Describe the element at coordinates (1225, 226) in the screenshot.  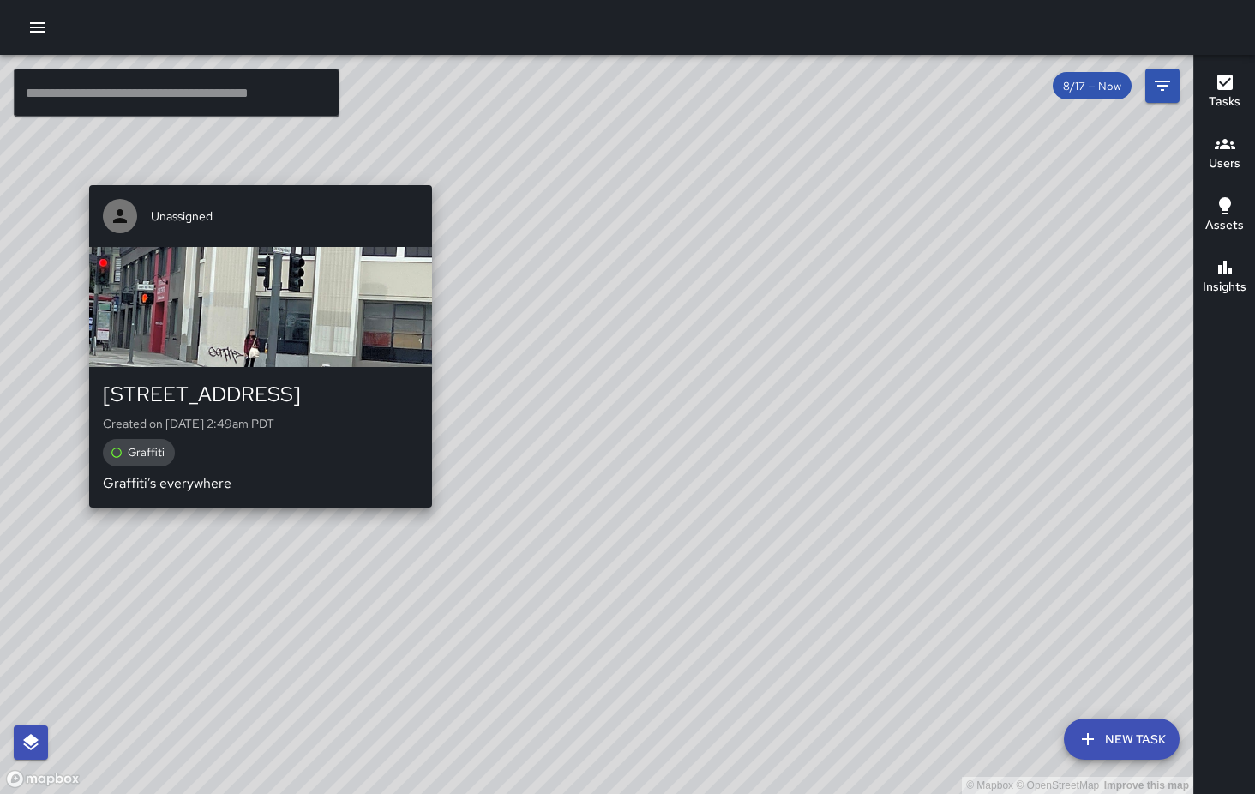
I see `h6: Assets` at that location.